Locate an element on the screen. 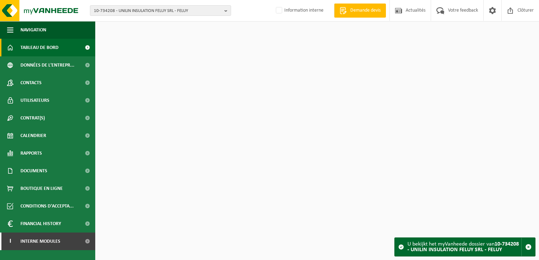 Image resolution: width=539 pixels, height=260 pixels. span: Contrat(s) is located at coordinates (32, 118).